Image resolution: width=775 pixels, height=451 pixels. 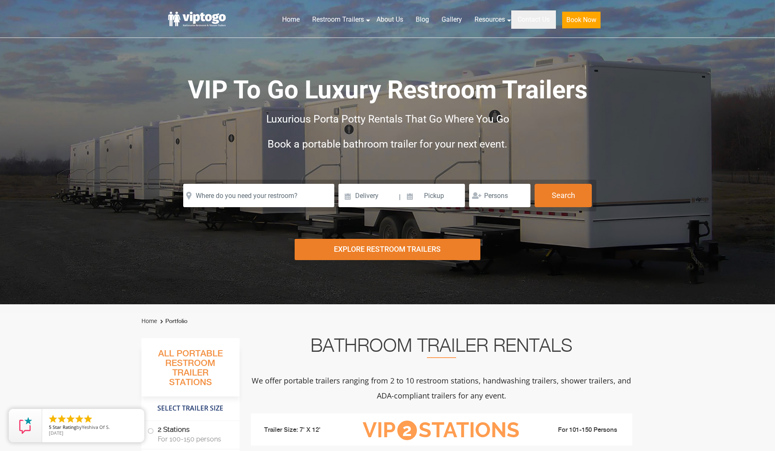 I want to click on li: Trailer Size: 7' X 12', so click(x=303, y=431).